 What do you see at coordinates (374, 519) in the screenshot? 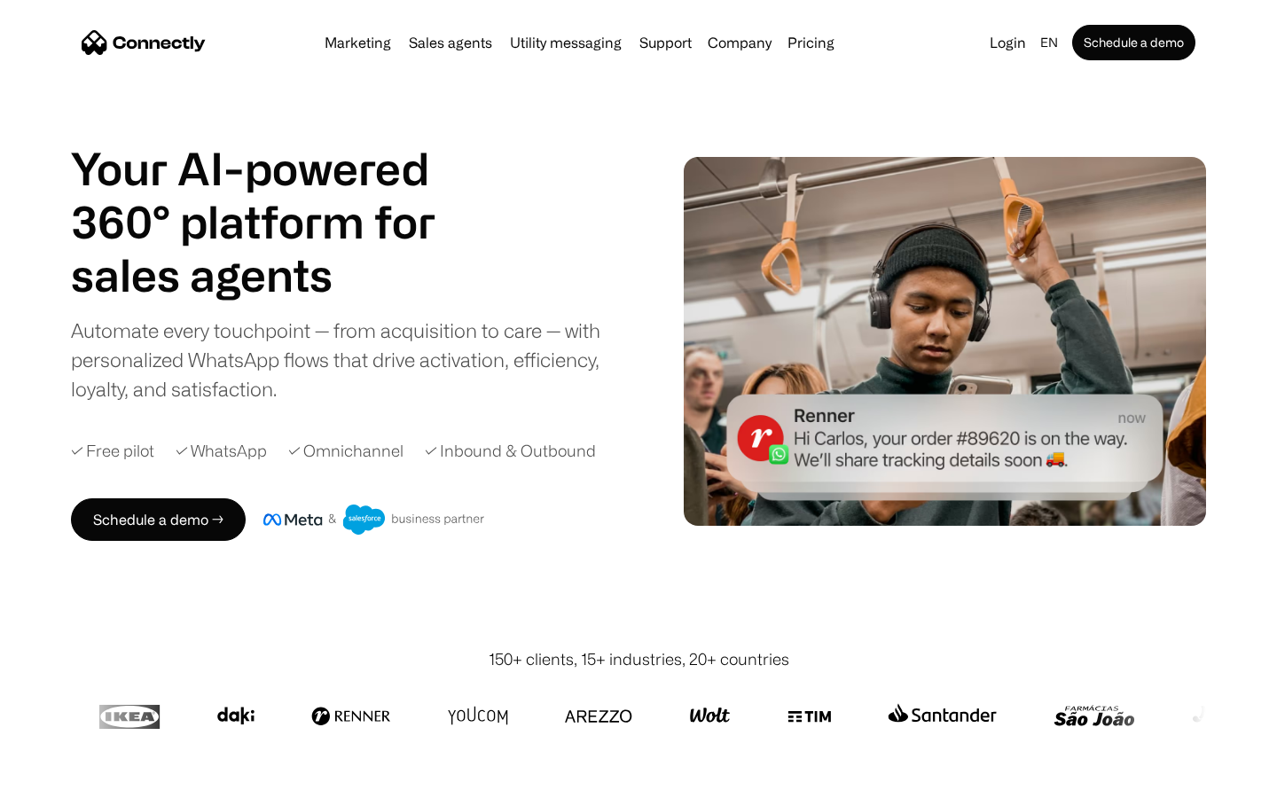
I see `img: Meta and Salesforce business partner badge.` at bounding box center [374, 519].